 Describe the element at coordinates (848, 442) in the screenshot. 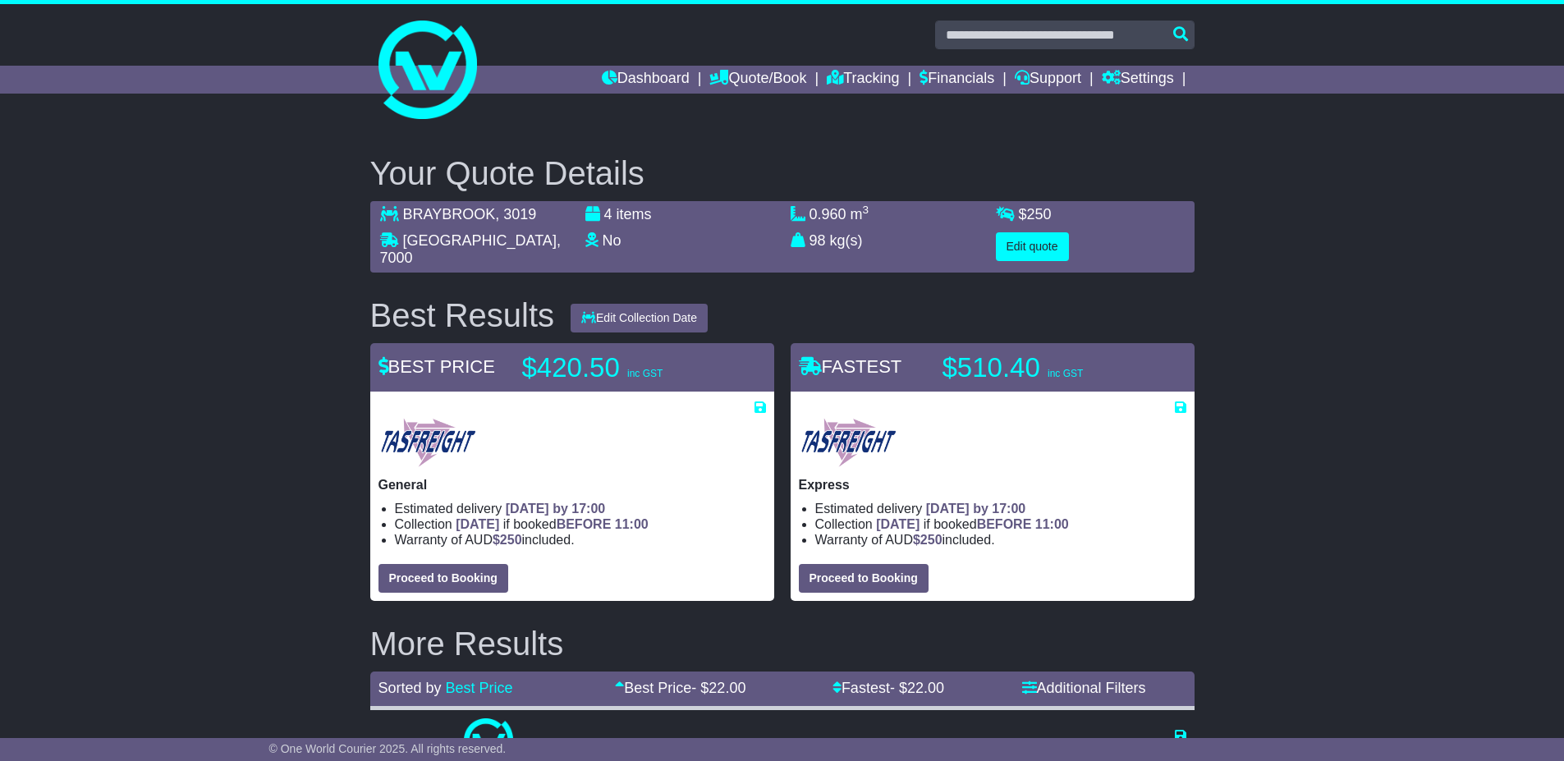

I see `img: Tasfreight: Express` at that location.